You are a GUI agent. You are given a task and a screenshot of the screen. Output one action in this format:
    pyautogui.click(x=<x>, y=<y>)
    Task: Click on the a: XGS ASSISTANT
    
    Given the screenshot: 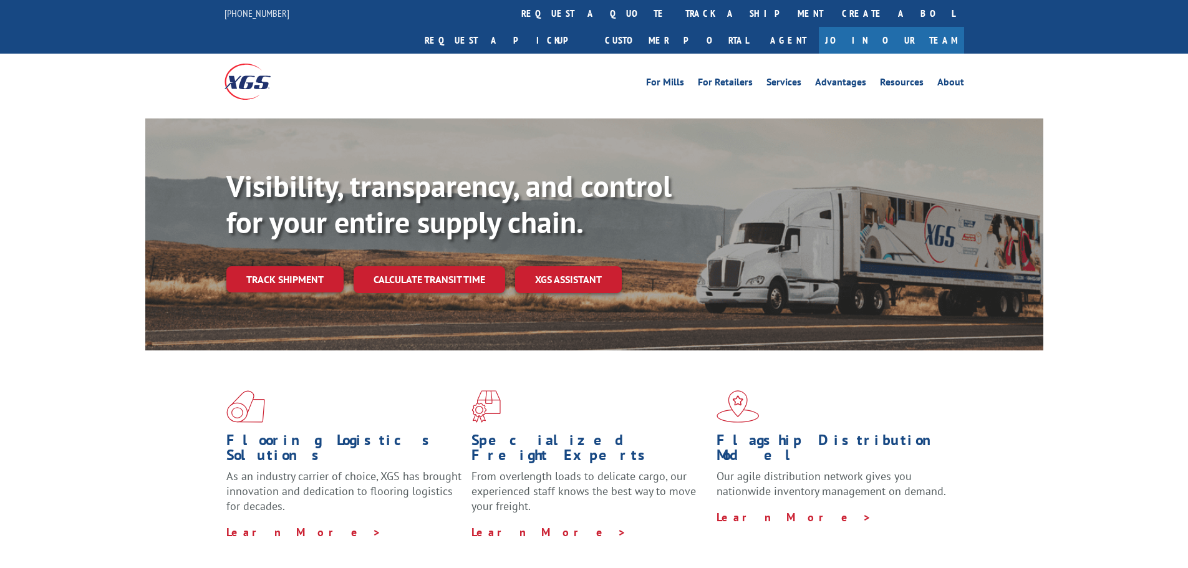 What is the action you would take?
    pyautogui.click(x=568, y=279)
    